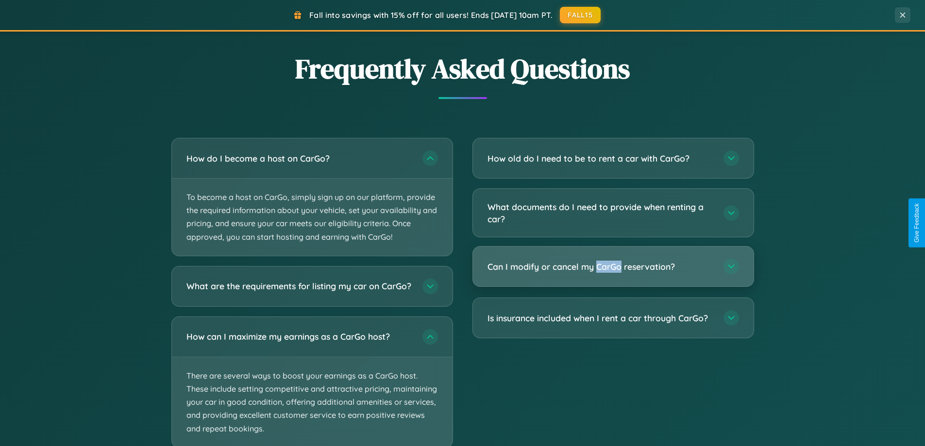 Image resolution: width=925 pixels, height=446 pixels. I want to click on h3: How do I become a host on CarGo?, so click(300, 158).